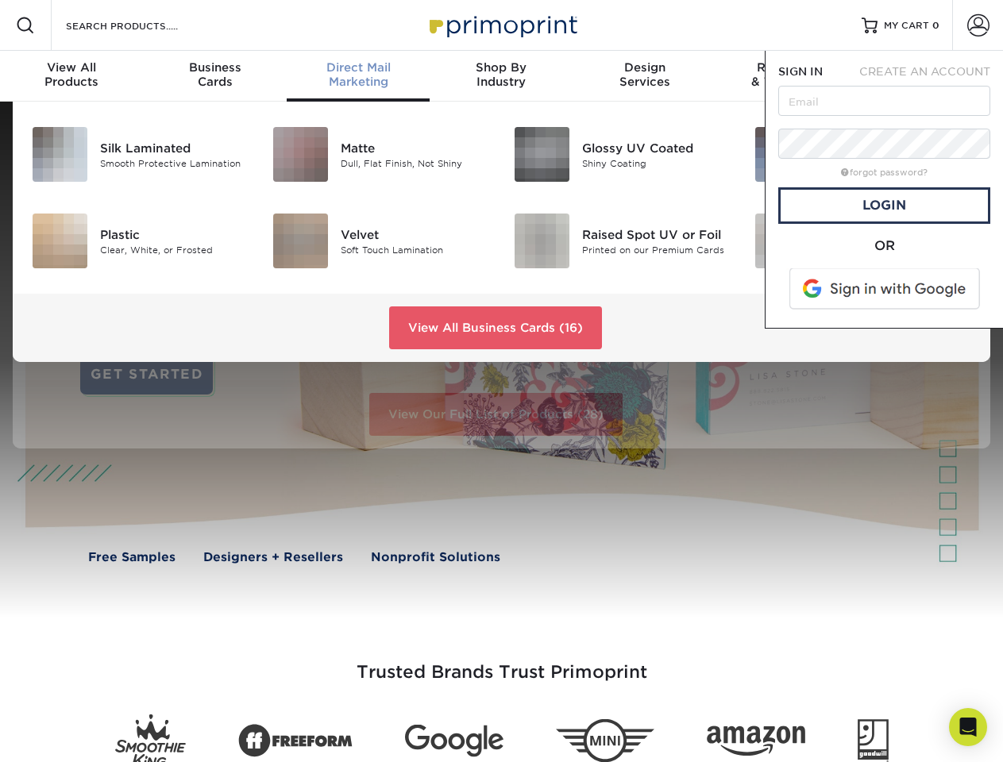  What do you see at coordinates (645, 67) in the screenshot?
I see `span: Design` at bounding box center [645, 67].